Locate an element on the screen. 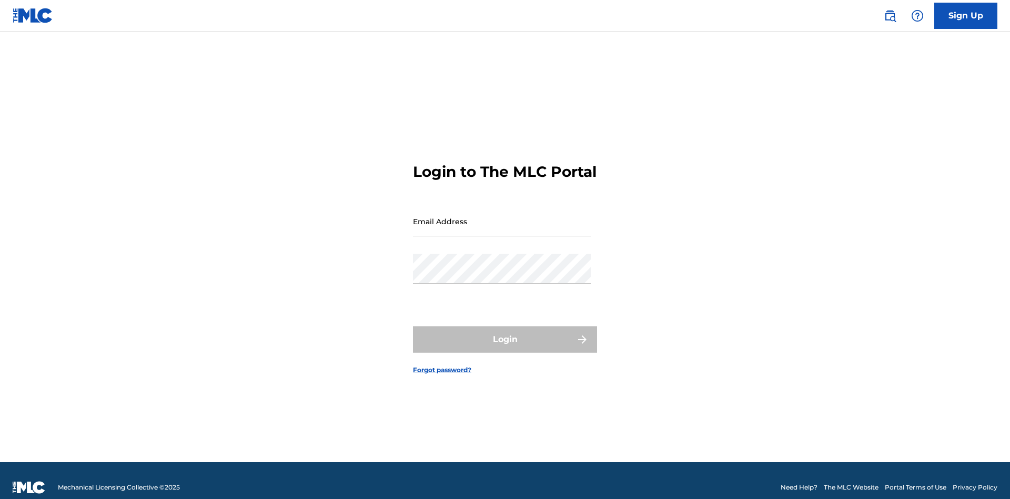 The image size is (1010, 499). a: The MLC Website is located at coordinates (851, 487).